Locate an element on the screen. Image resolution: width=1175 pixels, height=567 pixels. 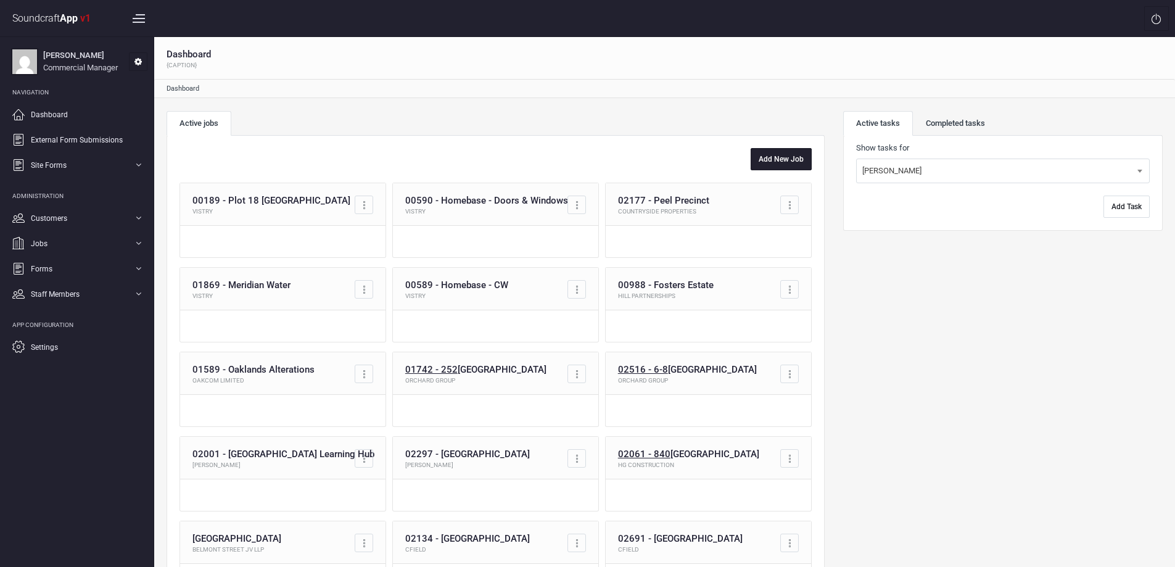
p: {caption} is located at coordinates (189, 65).